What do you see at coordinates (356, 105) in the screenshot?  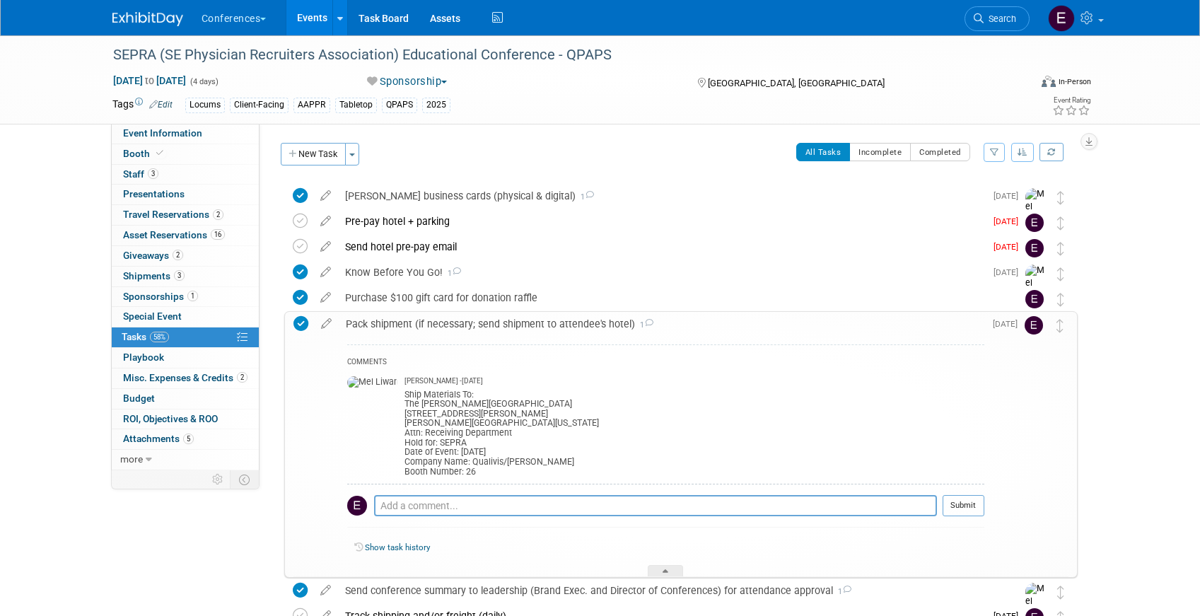 I see `div: Tabletop` at bounding box center [356, 105].